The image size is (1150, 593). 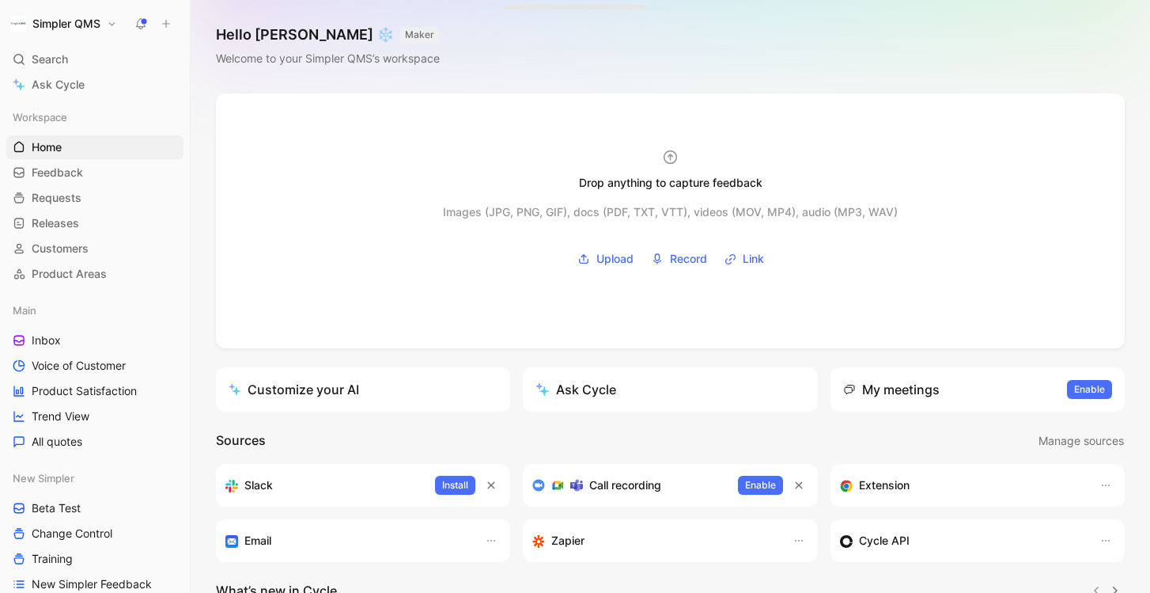 I want to click on h3: Slack, so click(x=259, y=485).